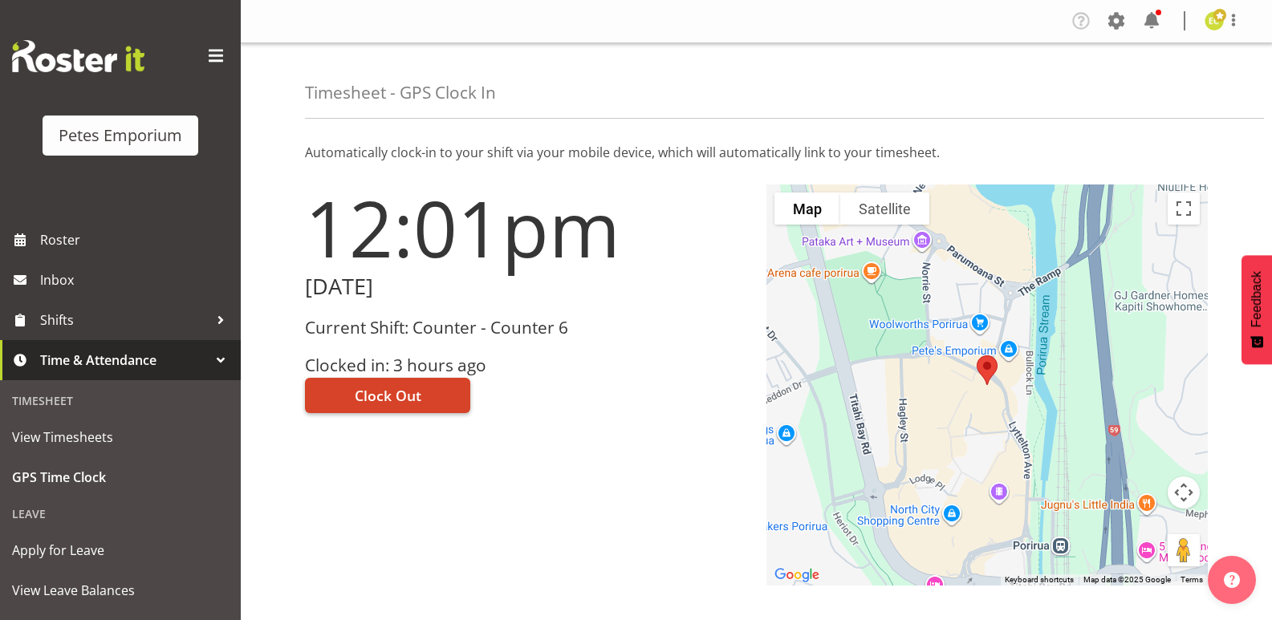 The width and height of the screenshot is (1272, 620). What do you see at coordinates (807, 209) in the screenshot?
I see `button: Show street map` at bounding box center [807, 209].